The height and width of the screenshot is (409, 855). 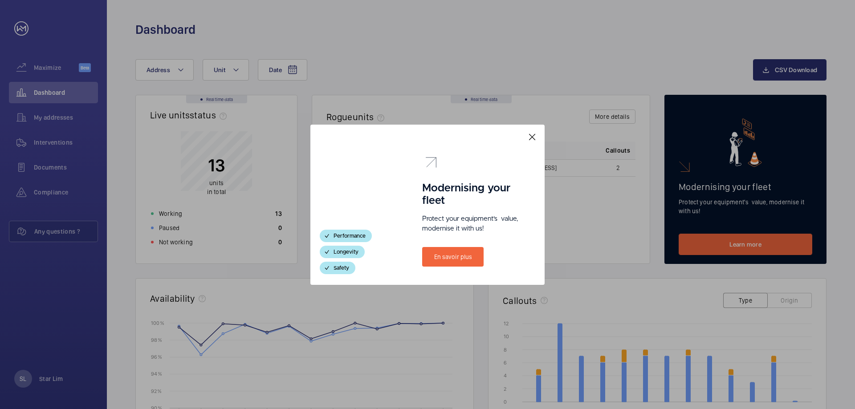 What do you see at coordinates (342, 252) in the screenshot?
I see `div: Longevity` at bounding box center [342, 252].